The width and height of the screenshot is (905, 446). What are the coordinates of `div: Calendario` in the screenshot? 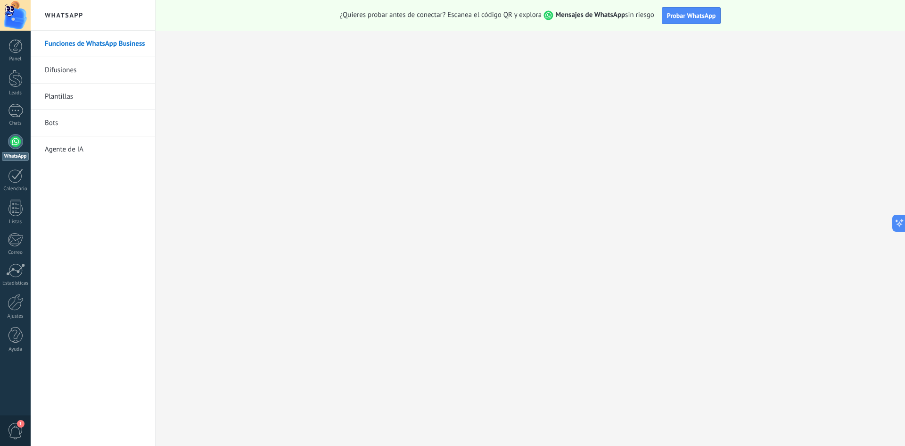 It's located at (16, 189).